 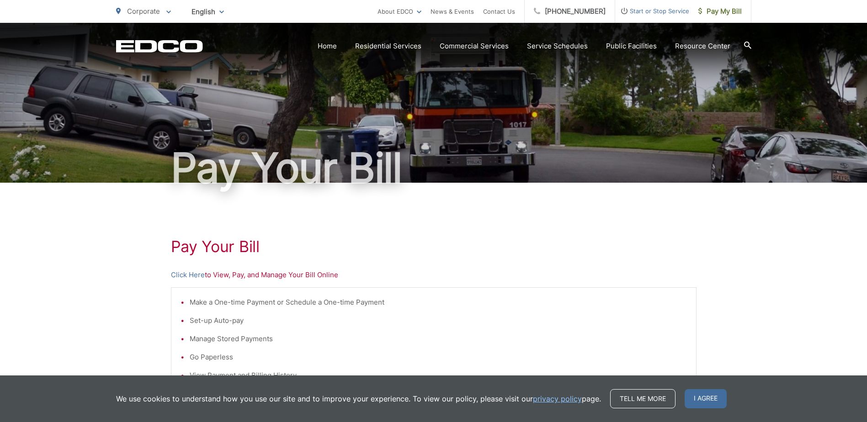 I want to click on li: View Payment and Billing History, so click(x=438, y=376).